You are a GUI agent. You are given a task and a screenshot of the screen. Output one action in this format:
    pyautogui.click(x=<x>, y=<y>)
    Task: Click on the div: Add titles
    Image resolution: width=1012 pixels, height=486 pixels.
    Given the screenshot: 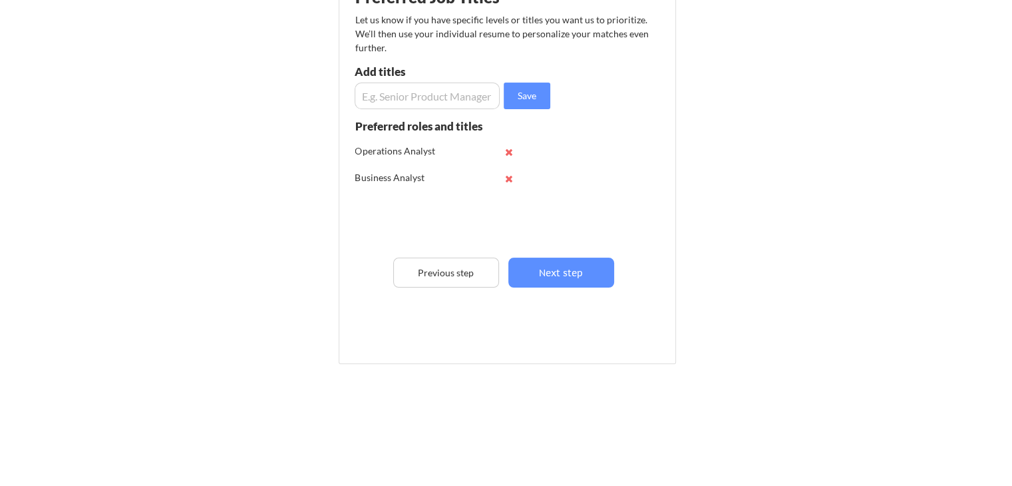 What is the action you would take?
    pyautogui.click(x=425, y=71)
    